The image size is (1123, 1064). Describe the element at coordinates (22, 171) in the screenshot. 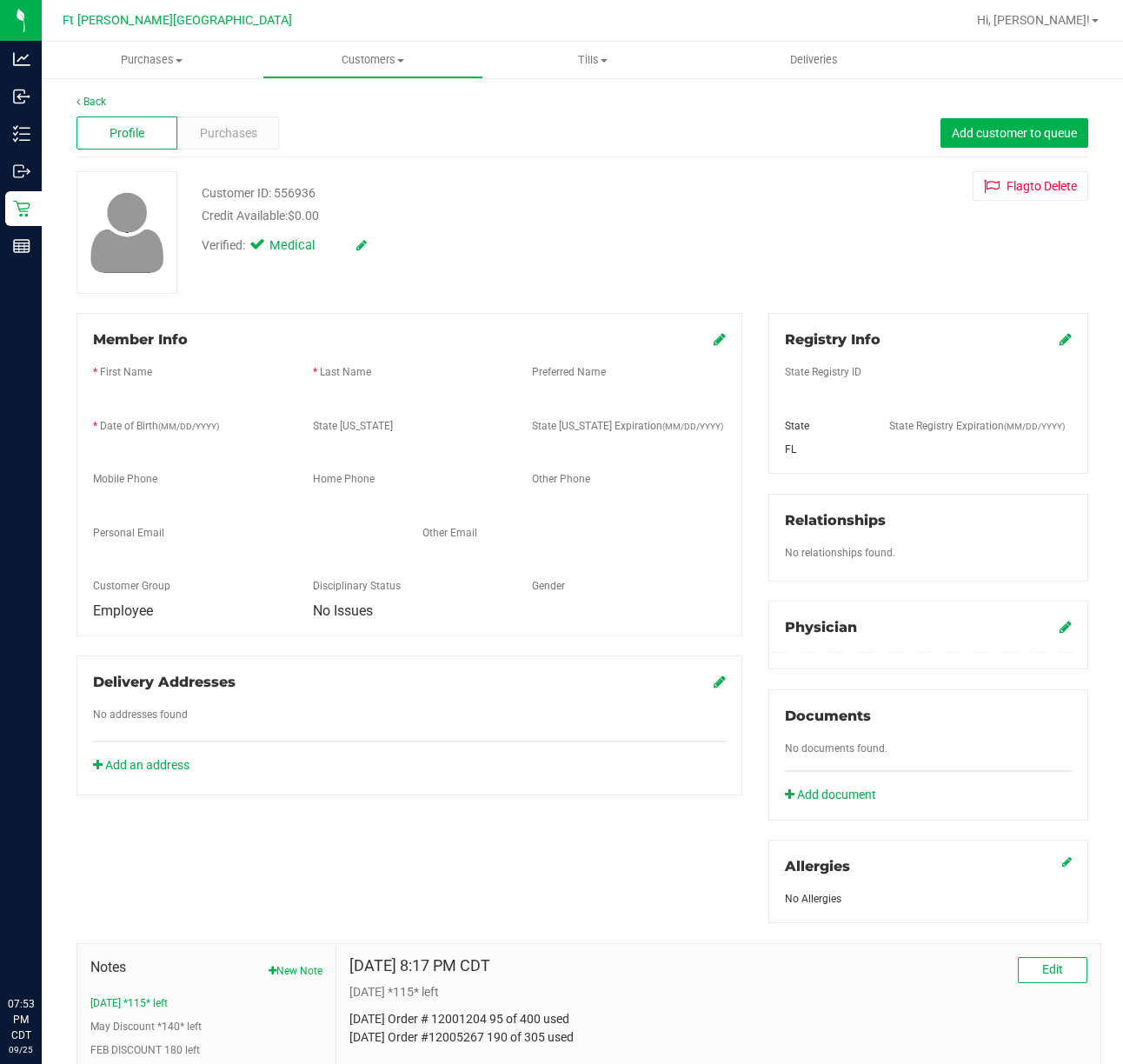

I see `inline-svg: Outbound` at that location.